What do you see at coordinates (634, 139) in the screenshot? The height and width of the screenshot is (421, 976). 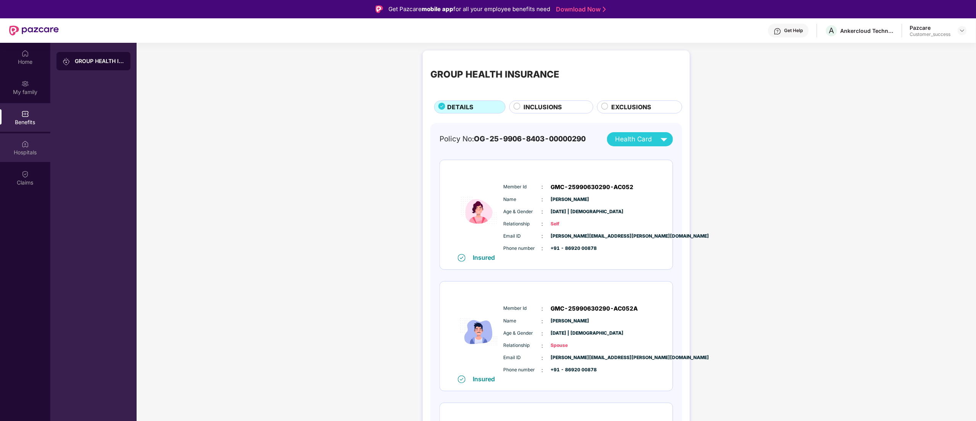 I see `span: Health Card` at bounding box center [634, 139].